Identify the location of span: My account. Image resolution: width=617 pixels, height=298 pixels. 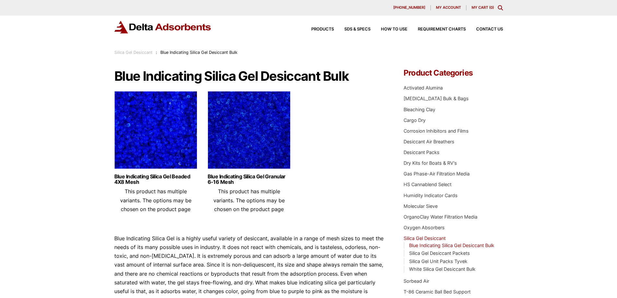
(449, 7).